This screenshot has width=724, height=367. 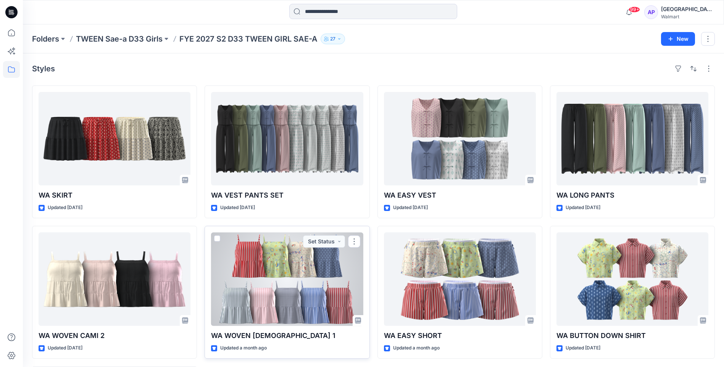 I want to click on p: WA VEST PANTS SET, so click(x=287, y=195).